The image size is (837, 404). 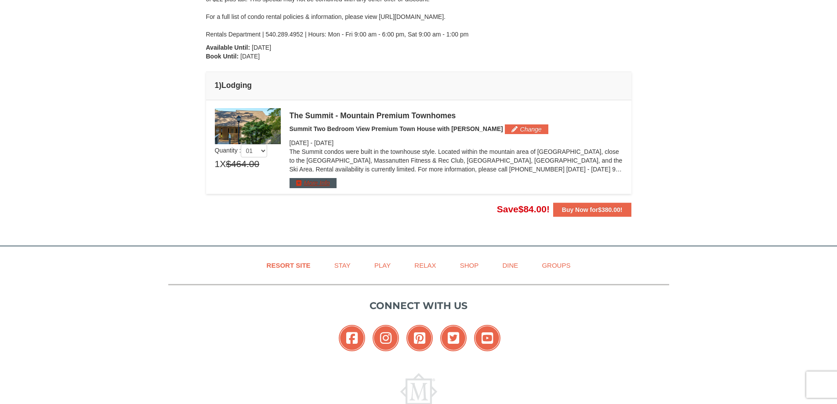 What do you see at coordinates (456, 160) in the screenshot?
I see `p: The Summit condos were built in the townhouse style. Located within the mountain area of [GEOGRAP...` at bounding box center [456, 160].